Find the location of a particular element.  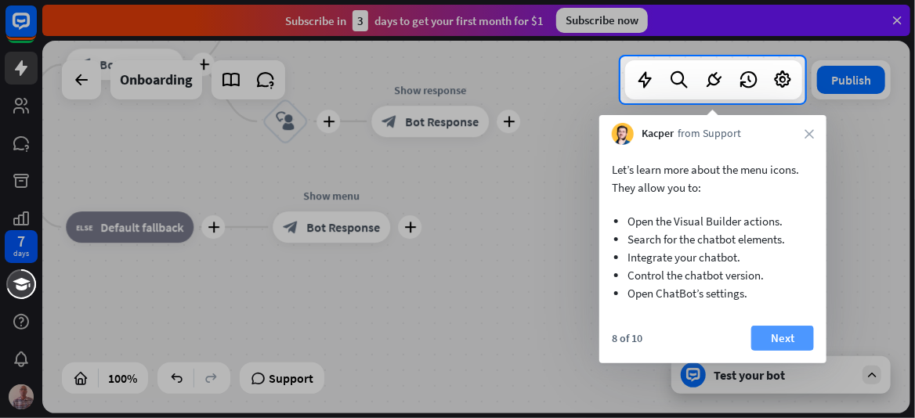

p: Let’s learn more about the menu icons. They allow you to: is located at coordinates (713, 179).